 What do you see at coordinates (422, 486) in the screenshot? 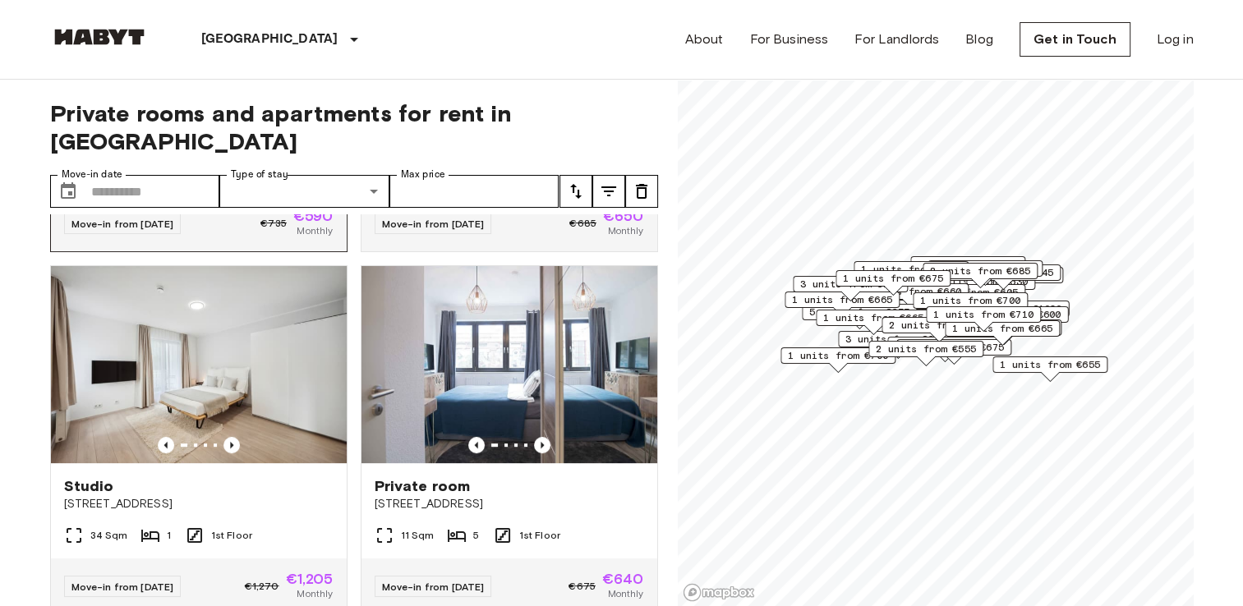
I see `span: Private room` at bounding box center [422, 486].